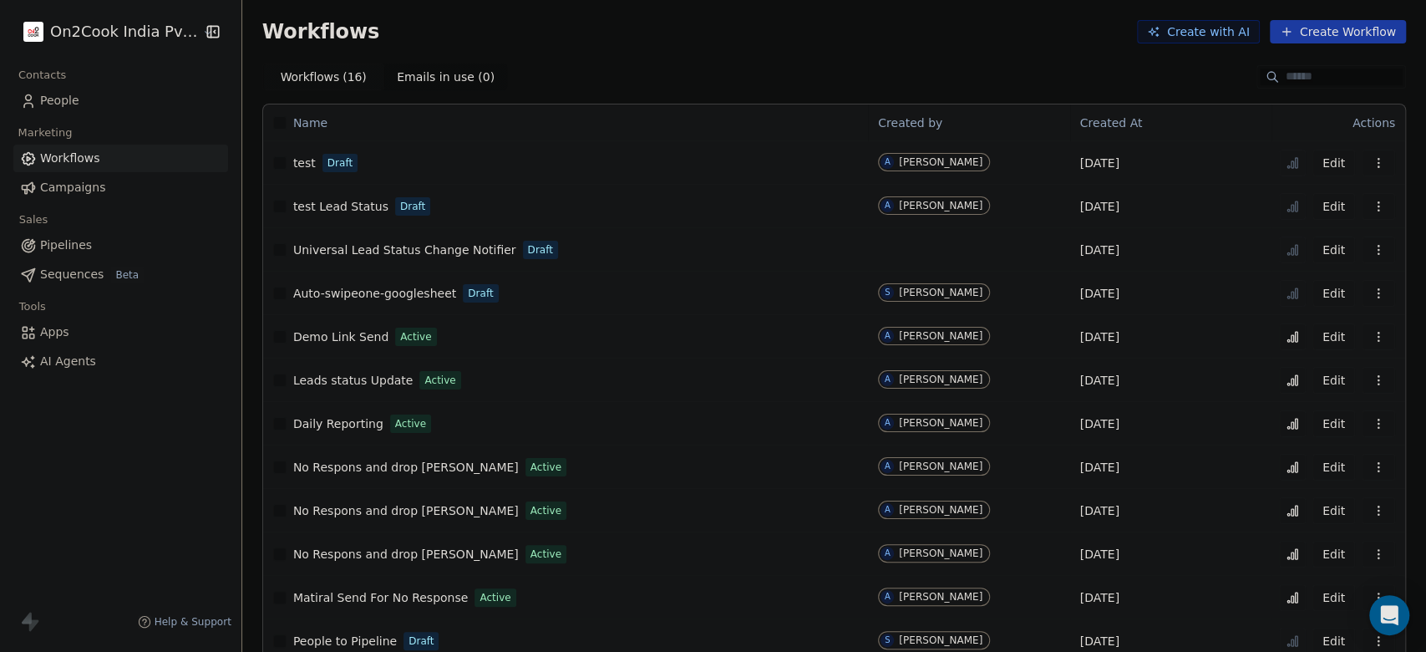 This screenshot has width=1426, height=652. I want to click on span: Sales, so click(33, 220).